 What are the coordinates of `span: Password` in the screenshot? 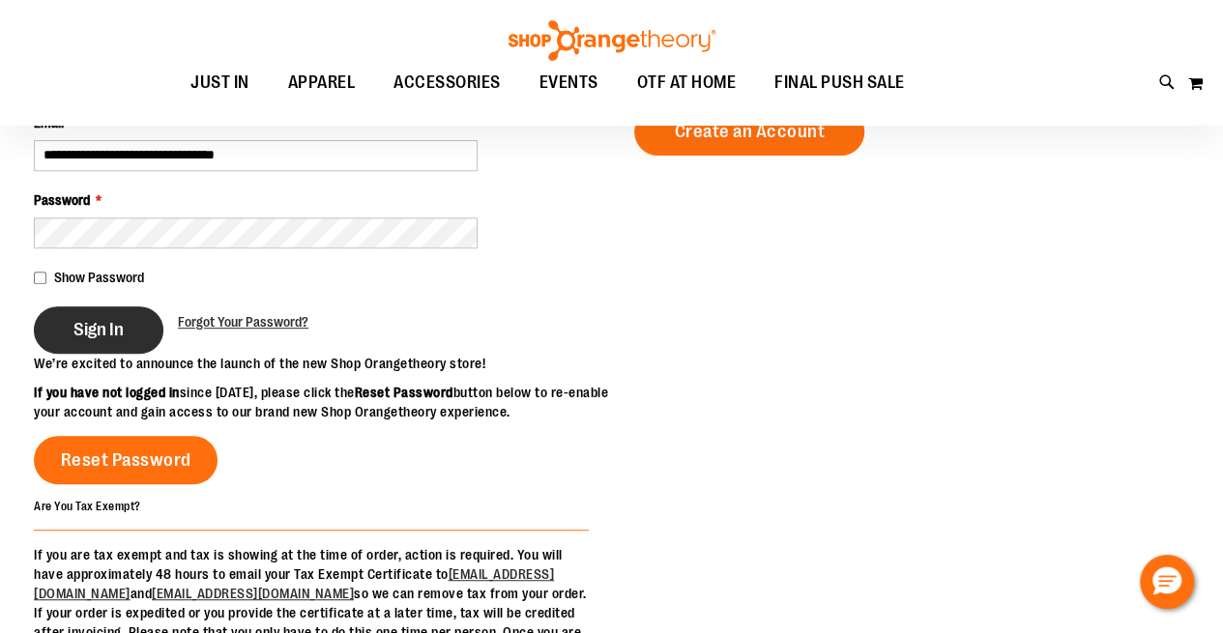 It's located at (62, 200).